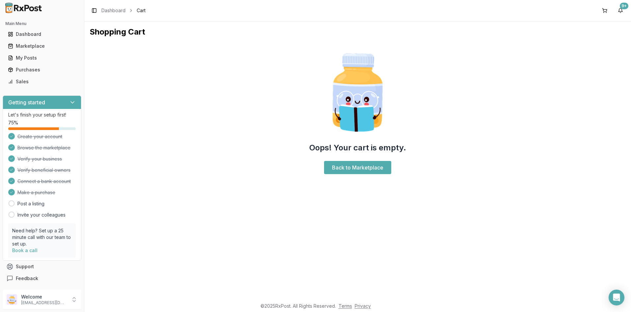 This screenshot has width=631, height=312. Describe the element at coordinates (42, 82) in the screenshot. I see `a: Sales` at that location.